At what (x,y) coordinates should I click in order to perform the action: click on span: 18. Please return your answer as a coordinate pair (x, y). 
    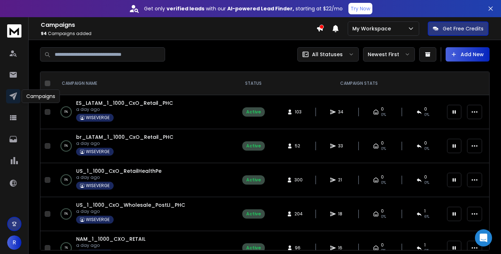
    Looking at the image, I should click on (342, 214).